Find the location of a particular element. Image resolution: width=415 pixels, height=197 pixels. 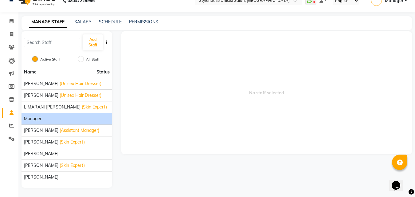

a: SCHEDULE is located at coordinates (110, 22).